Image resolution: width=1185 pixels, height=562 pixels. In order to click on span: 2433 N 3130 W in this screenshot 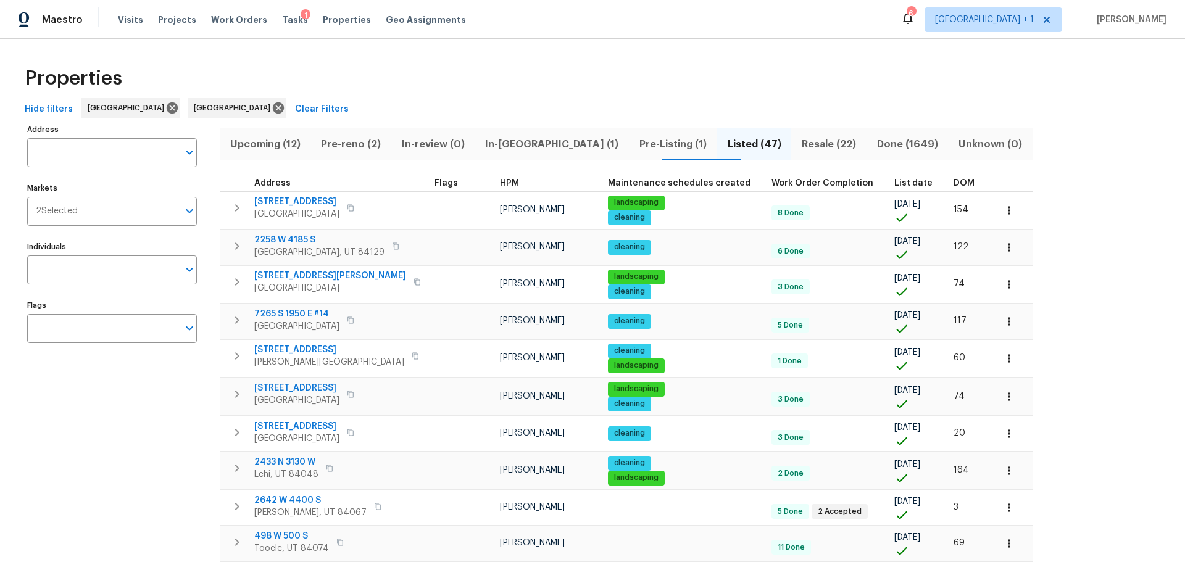, I will do `click(286, 462)`.